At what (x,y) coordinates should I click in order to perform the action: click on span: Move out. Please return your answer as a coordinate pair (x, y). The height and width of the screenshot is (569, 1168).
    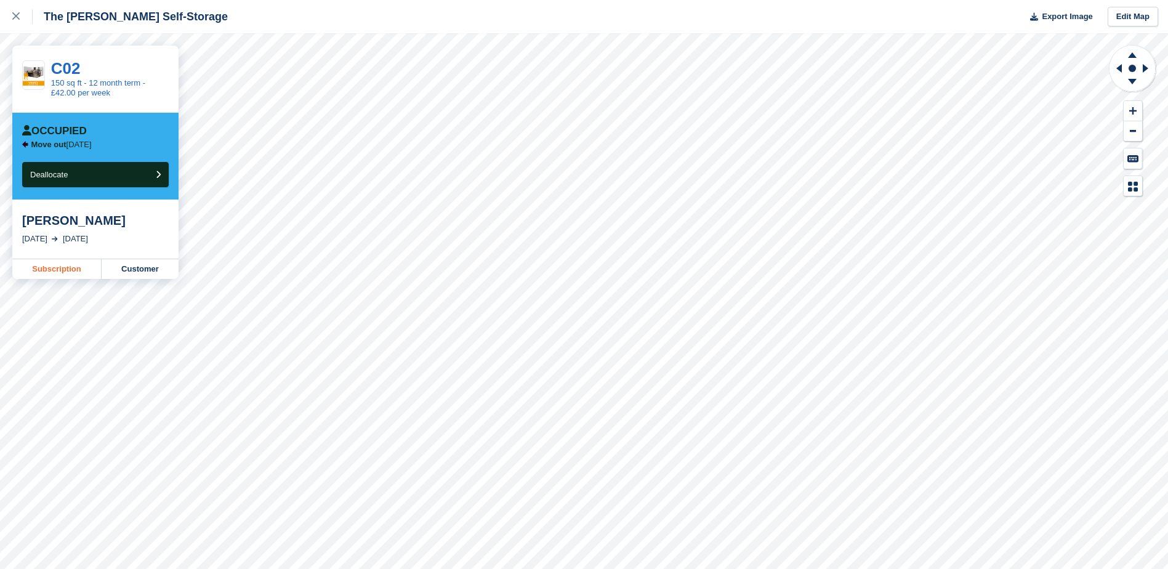
    Looking at the image, I should click on (49, 144).